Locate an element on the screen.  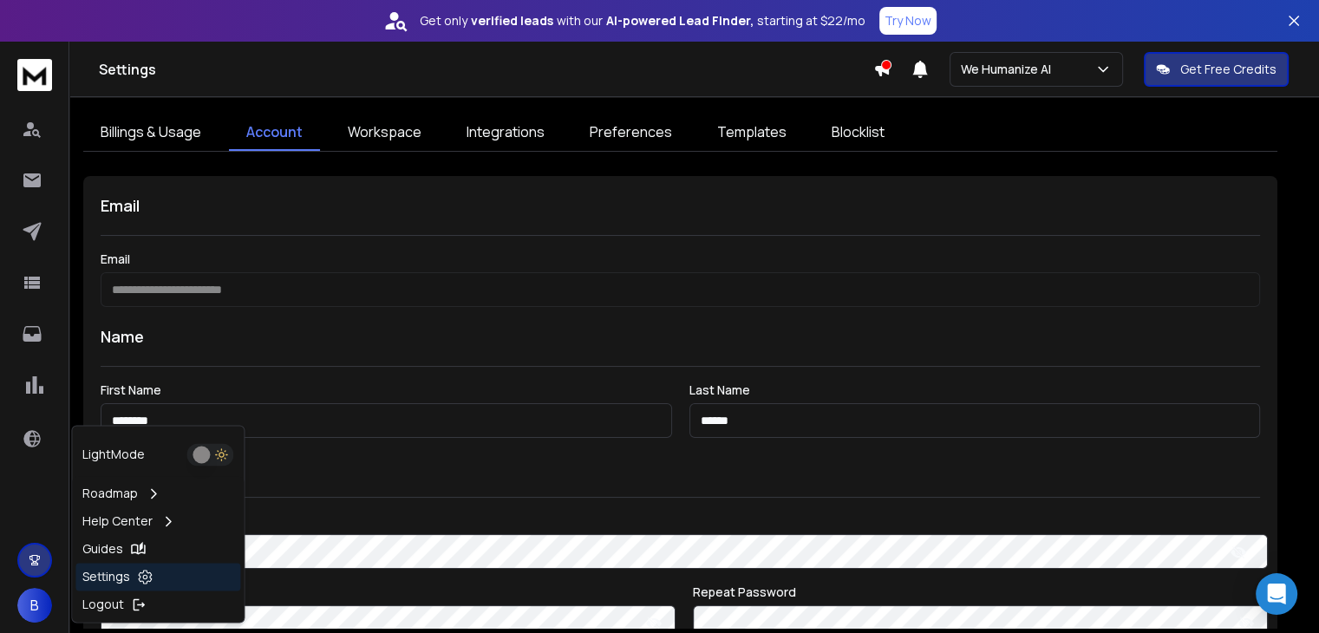
a: Guides is located at coordinates (158, 549).